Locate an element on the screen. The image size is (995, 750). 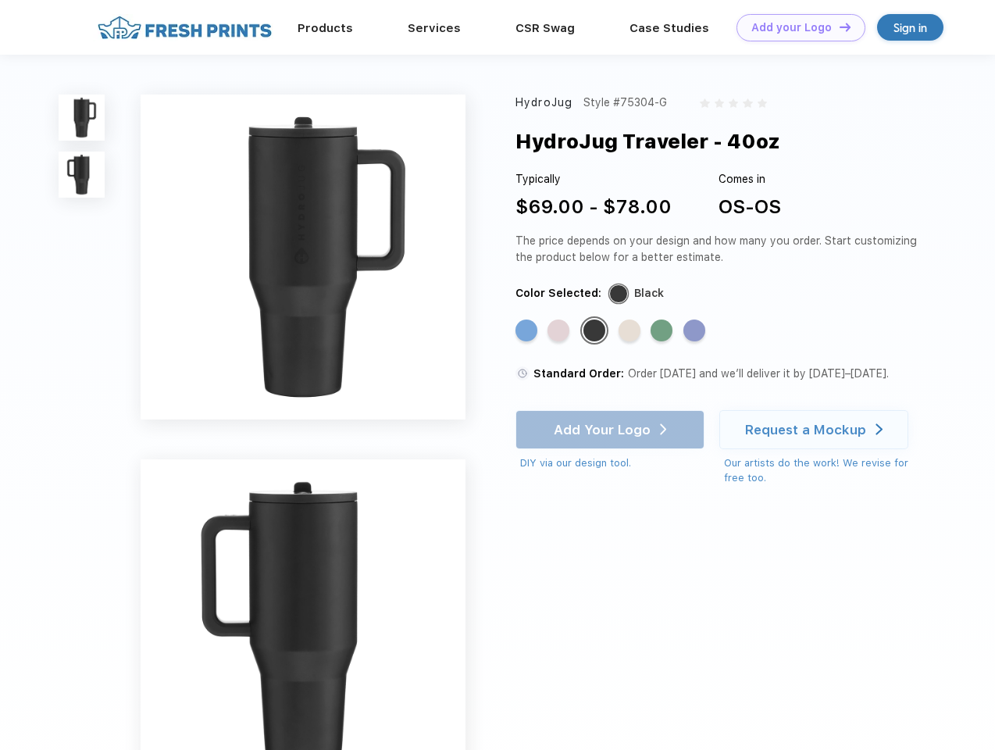
div: Typically is located at coordinates (594, 179).